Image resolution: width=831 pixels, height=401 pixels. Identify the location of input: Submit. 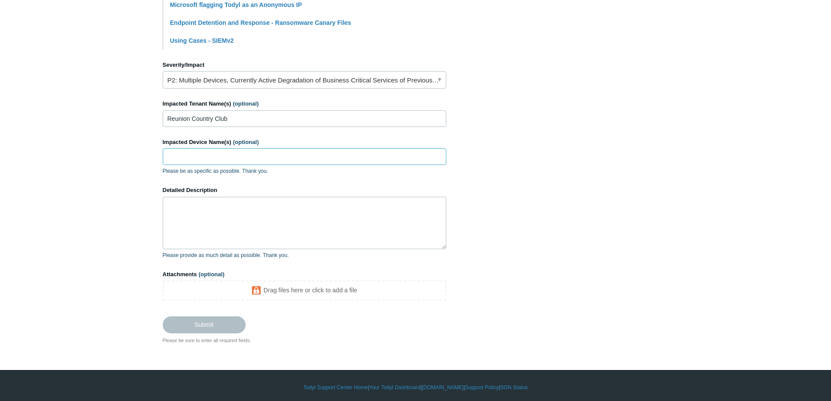
(204, 324).